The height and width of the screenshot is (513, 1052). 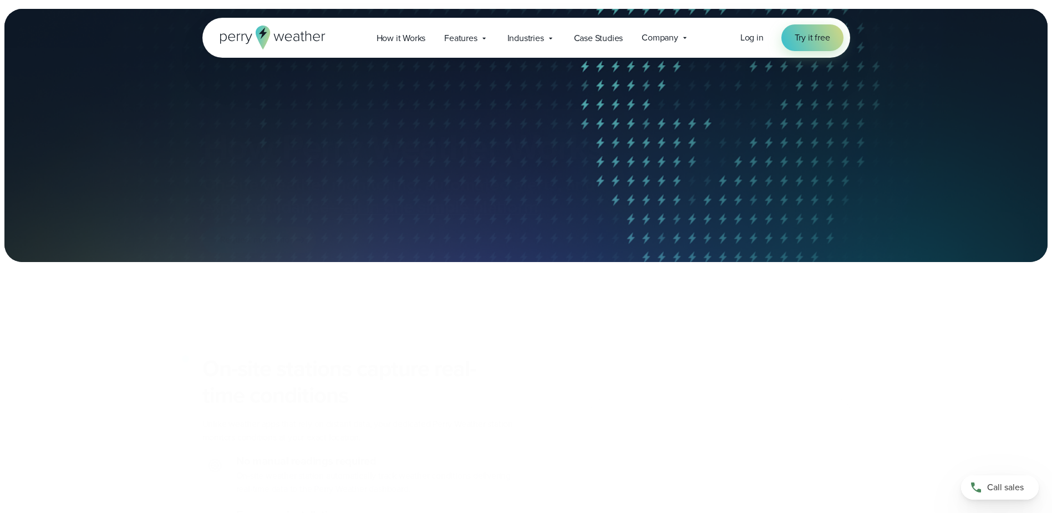 I want to click on span: Log in, so click(x=752, y=37).